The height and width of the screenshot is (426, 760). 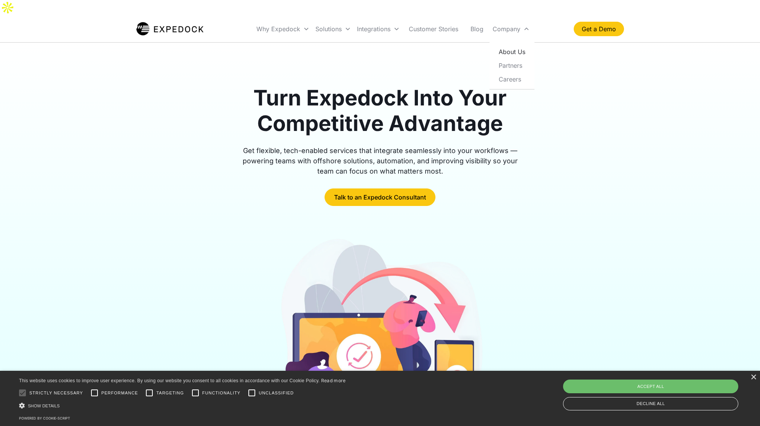 What do you see at coordinates (599, 29) in the screenshot?
I see `a: Get a Demo` at bounding box center [599, 29].